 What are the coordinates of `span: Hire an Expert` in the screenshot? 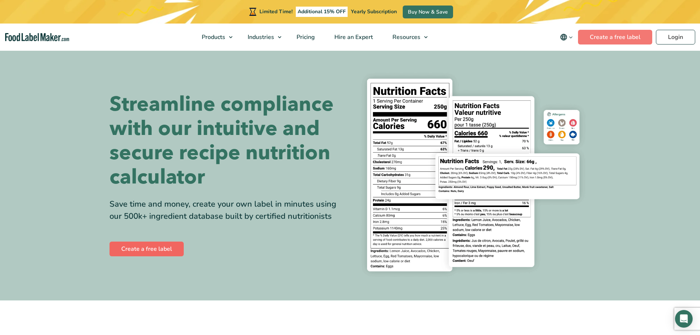 It's located at (353, 37).